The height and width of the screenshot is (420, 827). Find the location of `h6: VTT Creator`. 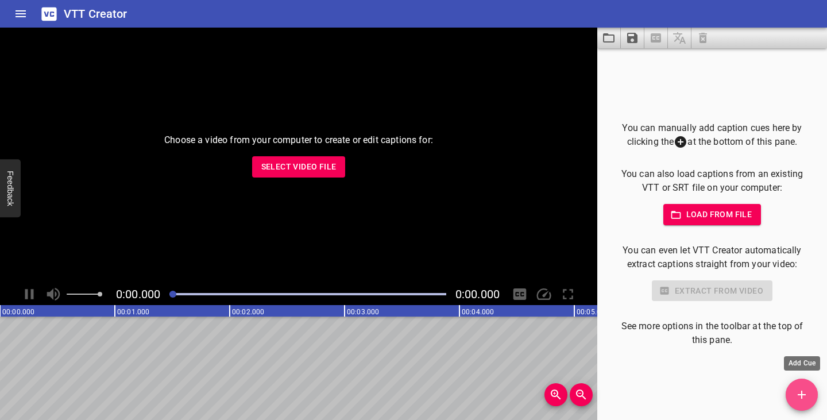

h6: VTT Creator is located at coordinates (95, 14).